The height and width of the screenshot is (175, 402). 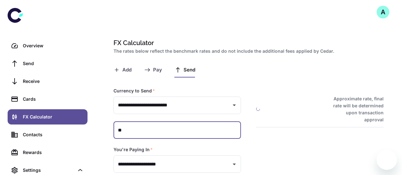 What do you see at coordinates (48, 152) in the screenshot?
I see `a: Rewards` at bounding box center [48, 152].